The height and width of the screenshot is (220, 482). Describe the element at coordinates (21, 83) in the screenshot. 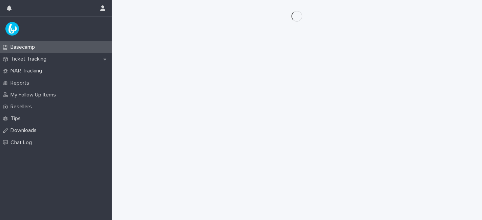

I see `p: Reports` at that location.